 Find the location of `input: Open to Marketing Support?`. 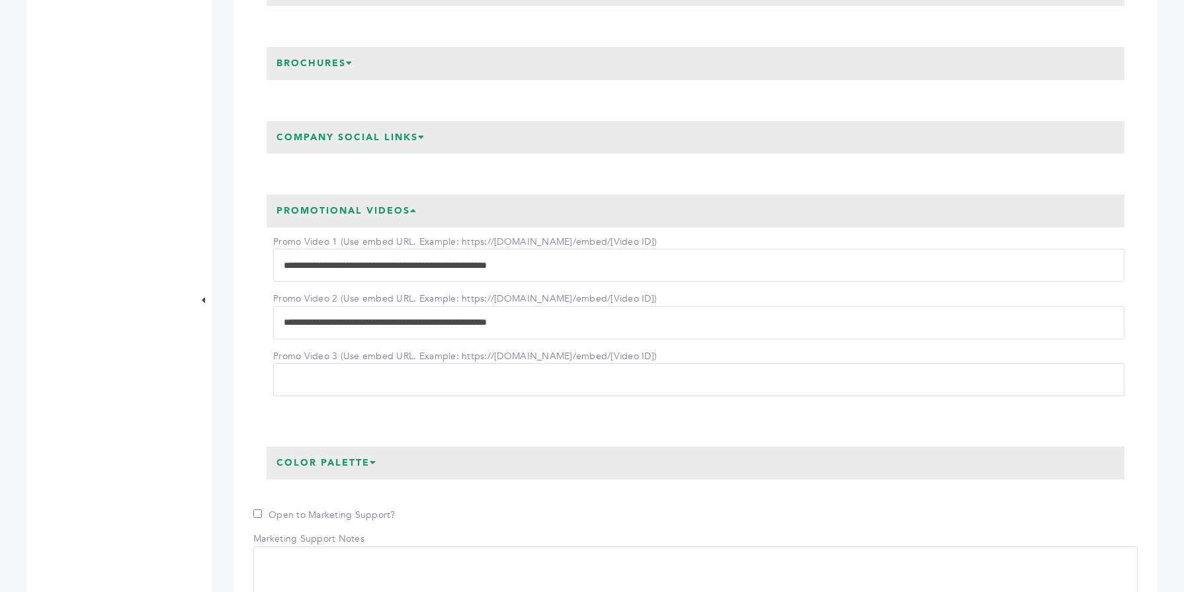

input: Open to Marketing Support? is located at coordinates (257, 513).